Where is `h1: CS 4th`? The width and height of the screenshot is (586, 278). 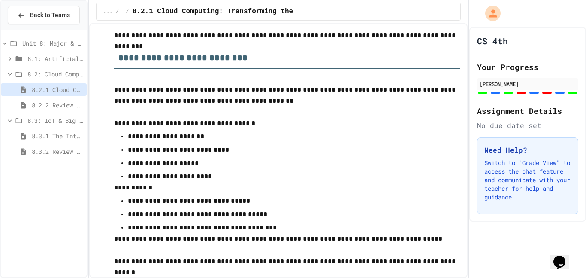
h1: CS 4th is located at coordinates (493, 41).